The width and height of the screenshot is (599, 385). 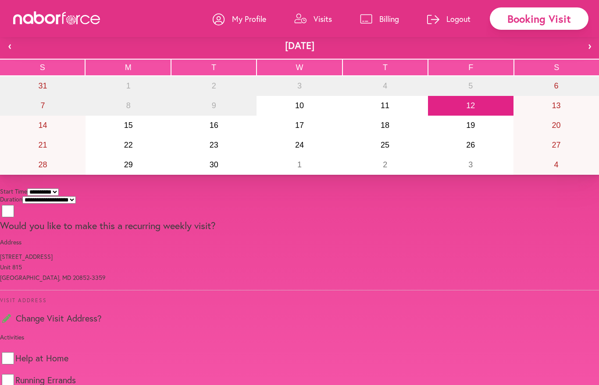 What do you see at coordinates (299, 145) in the screenshot?
I see `abbr: September 24, 2025` at bounding box center [299, 145].